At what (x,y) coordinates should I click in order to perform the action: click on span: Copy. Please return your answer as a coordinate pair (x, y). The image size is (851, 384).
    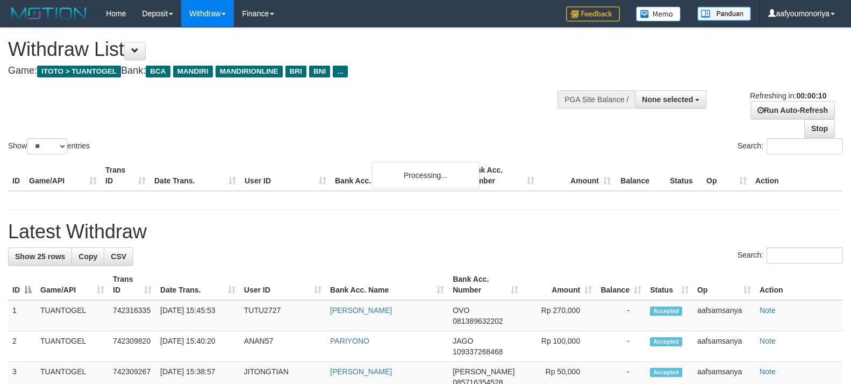
    Looking at the image, I should click on (88, 256).